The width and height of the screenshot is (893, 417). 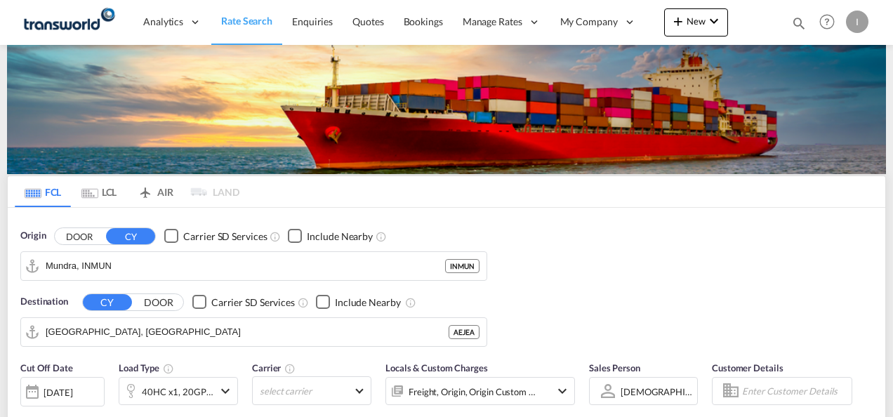 I want to click on md-tab-item: AIR, so click(x=155, y=192).